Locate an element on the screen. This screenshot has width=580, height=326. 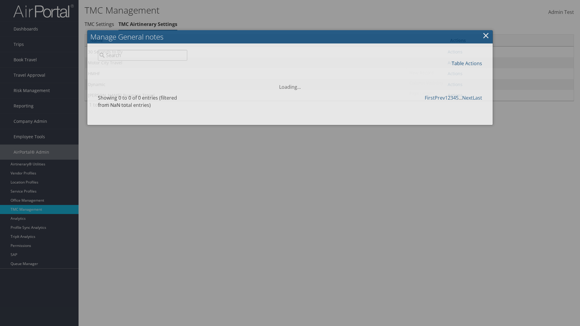
a: Last is located at coordinates (477, 98).